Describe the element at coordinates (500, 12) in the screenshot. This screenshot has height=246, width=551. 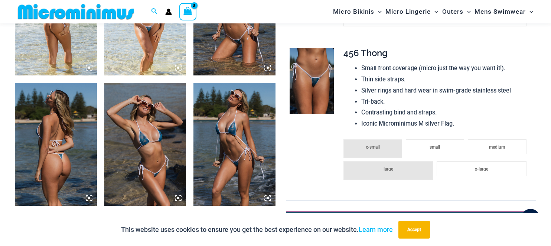
I see `span: Mens Swimwear` at that location.